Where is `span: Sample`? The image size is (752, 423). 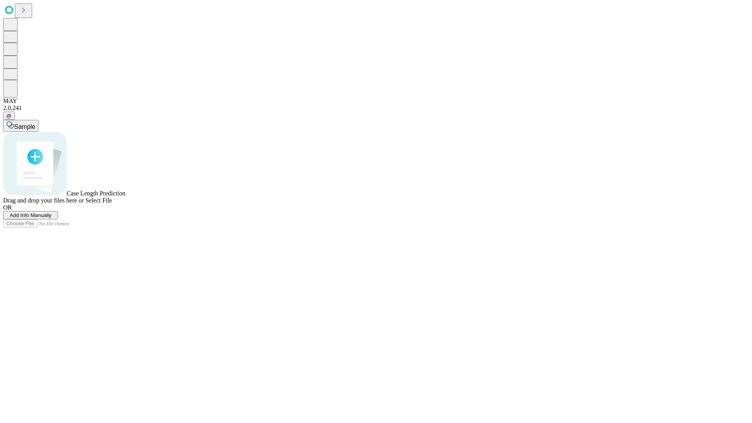 span: Sample is located at coordinates (25, 127).